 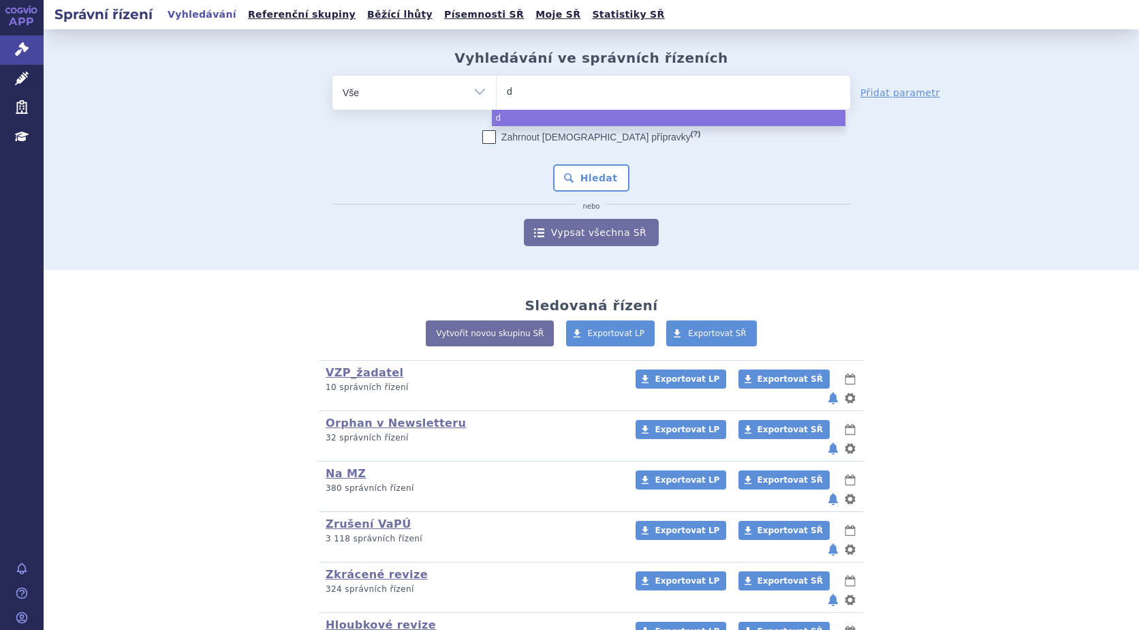 I want to click on h2: Vyhledávání ve správních řízeních, so click(x=591, y=58).